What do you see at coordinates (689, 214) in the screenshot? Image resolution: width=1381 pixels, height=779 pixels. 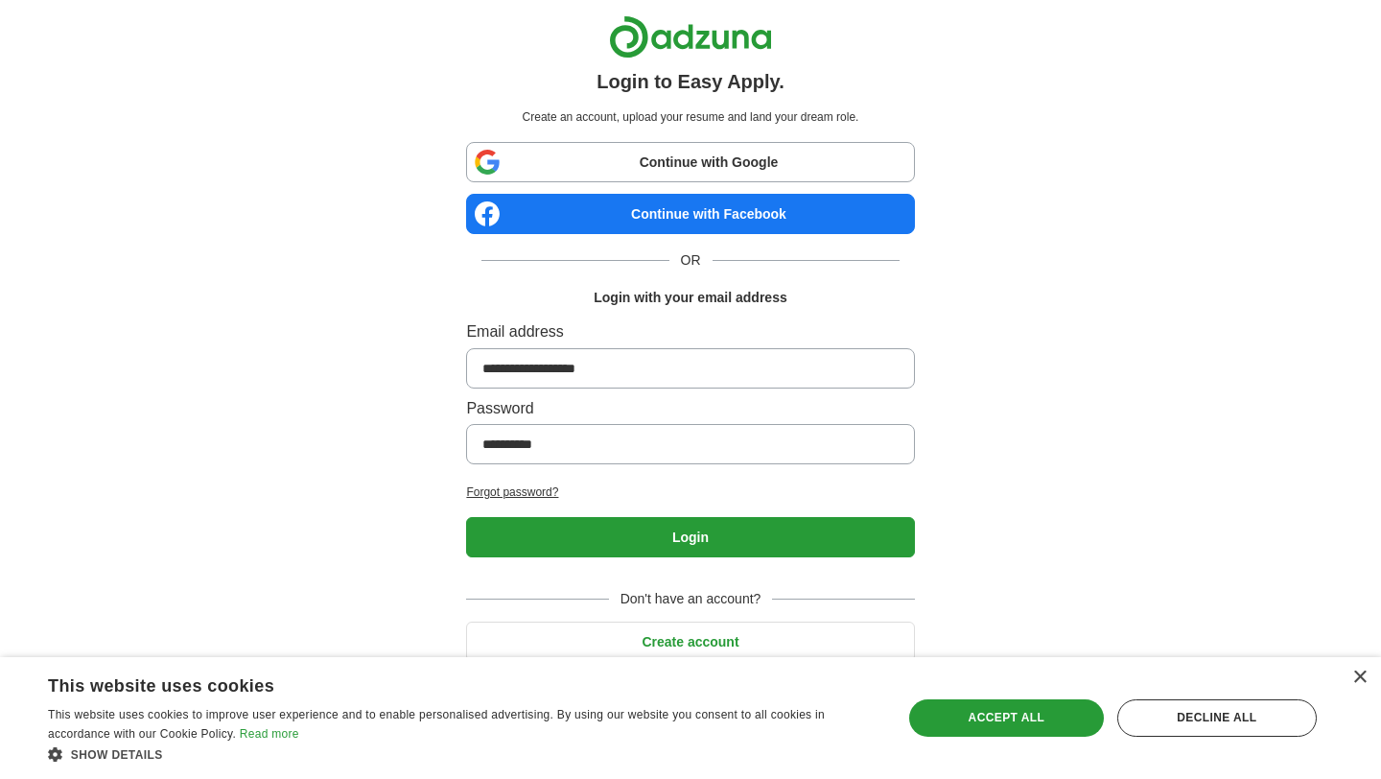 I see `a: Continue with Facebook` at bounding box center [689, 214].